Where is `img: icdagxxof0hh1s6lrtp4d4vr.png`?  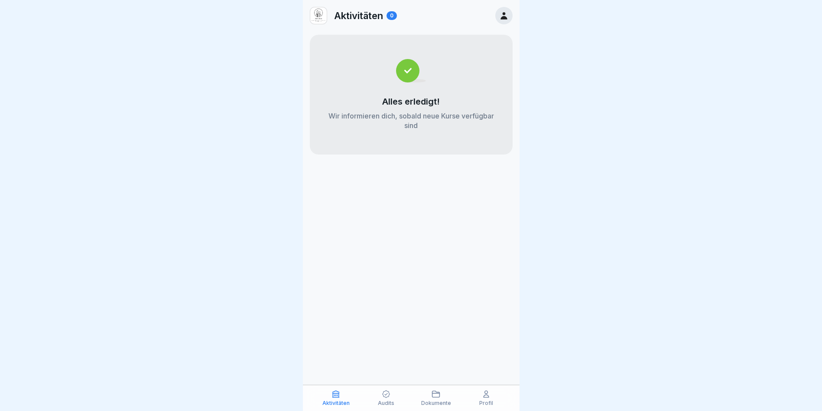
img: icdagxxof0hh1s6lrtp4d4vr.png is located at coordinates (319, 16).